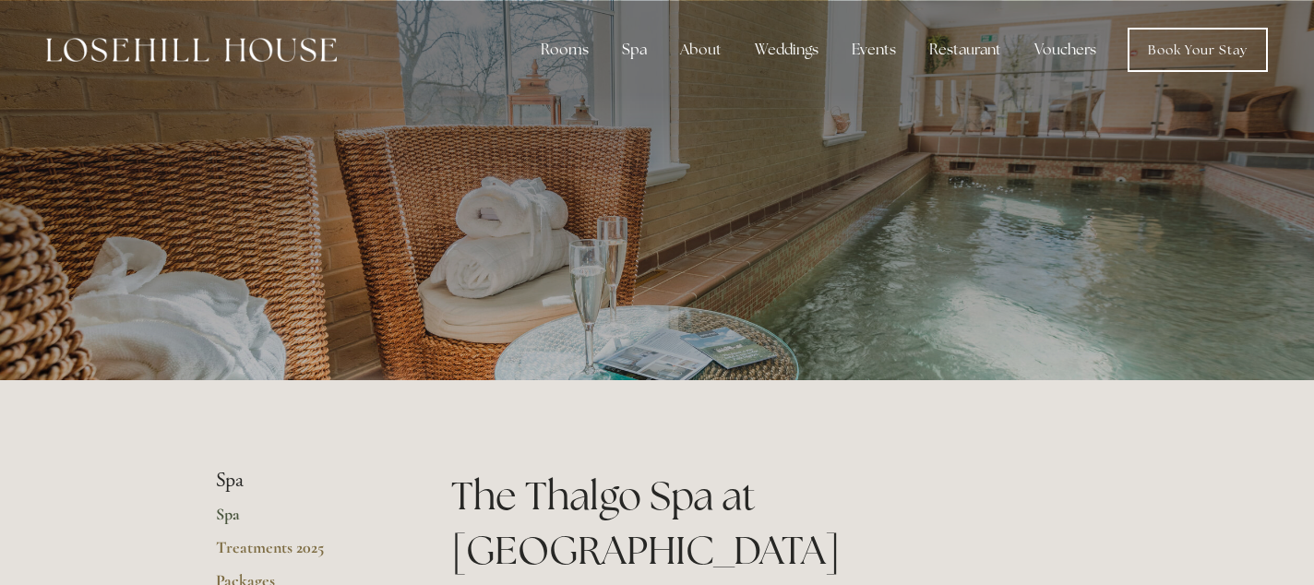 The height and width of the screenshot is (585, 1314). Describe the element at coordinates (965, 50) in the screenshot. I see `div: Restaurant` at that location.